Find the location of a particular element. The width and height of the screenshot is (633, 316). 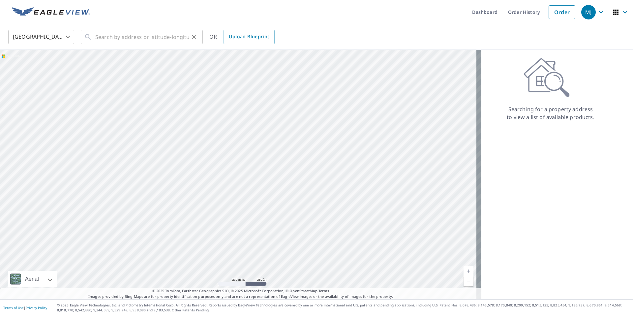

a: Privacy Policy is located at coordinates (36, 308).